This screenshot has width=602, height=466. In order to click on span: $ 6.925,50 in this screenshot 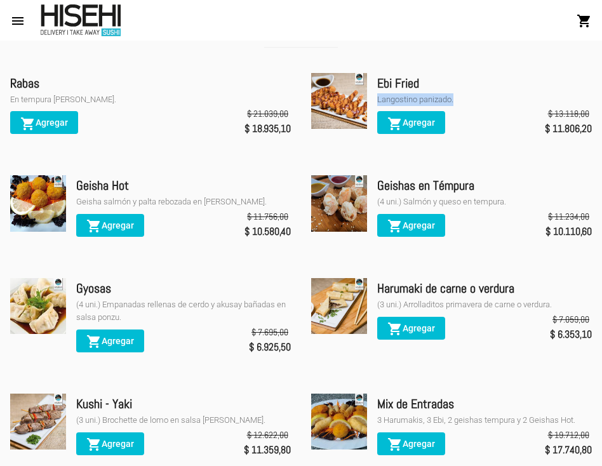, I will do `click(270, 347)`.